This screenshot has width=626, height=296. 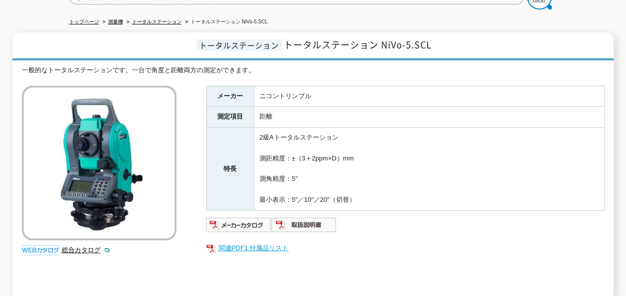 What do you see at coordinates (304, 227) in the screenshot?
I see `a: 取扱説明書` at bounding box center [304, 227].